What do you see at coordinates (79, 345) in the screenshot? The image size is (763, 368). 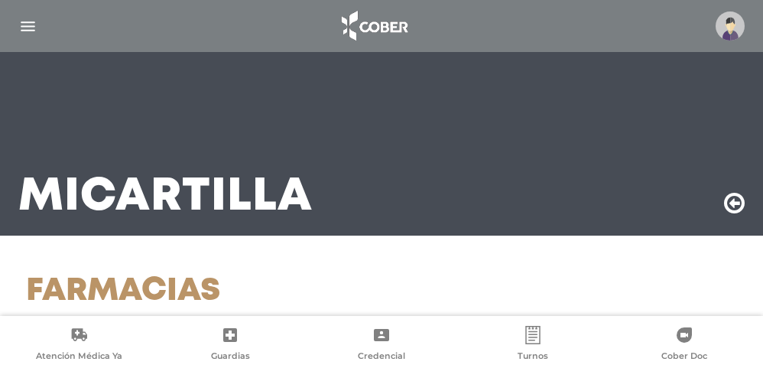 I see `a: Atención Médica Ya` at bounding box center [79, 345].